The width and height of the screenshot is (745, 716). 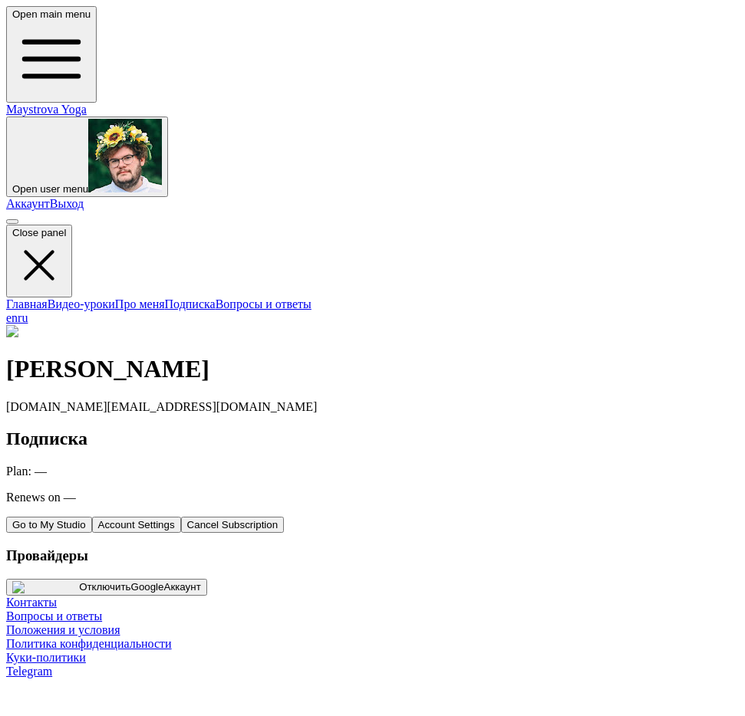 I want to click on img: ilya Pasyuk, so click(x=41, y=332).